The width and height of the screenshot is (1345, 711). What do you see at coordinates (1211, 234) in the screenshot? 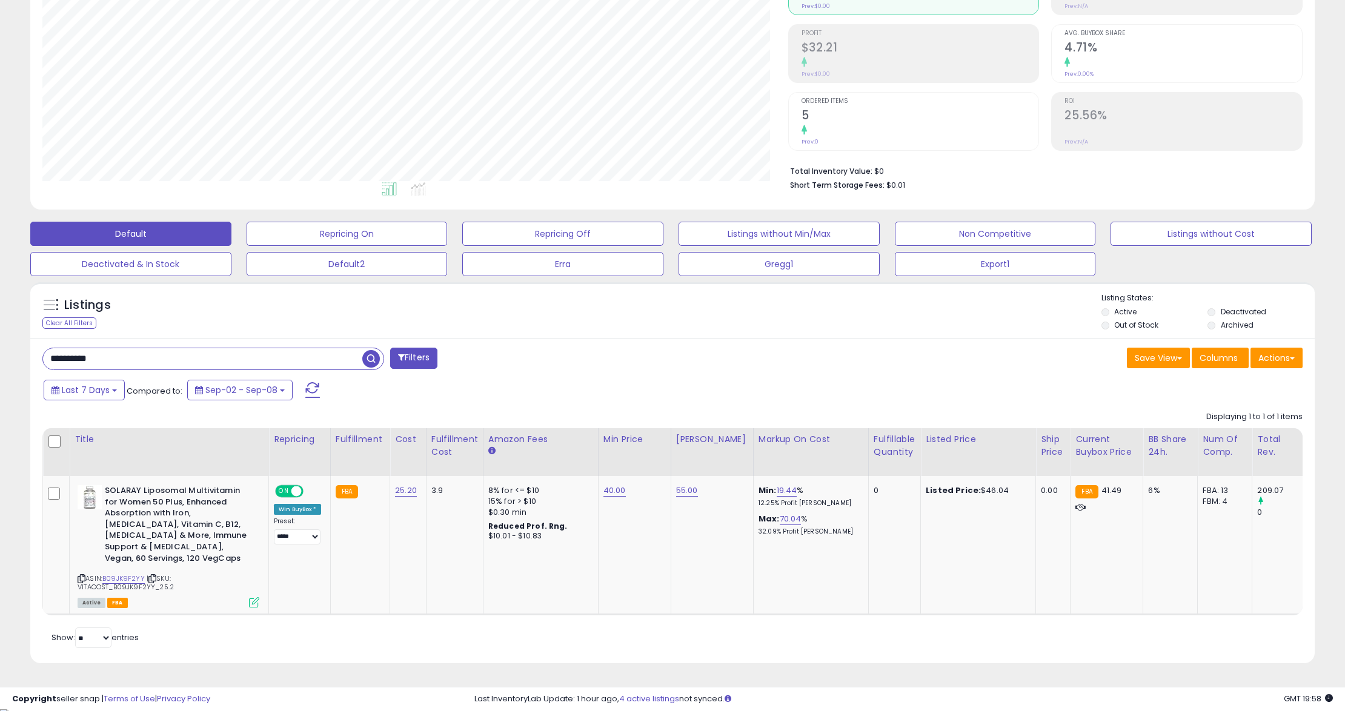
I see `button: Listings without Cost` at bounding box center [1211, 234].